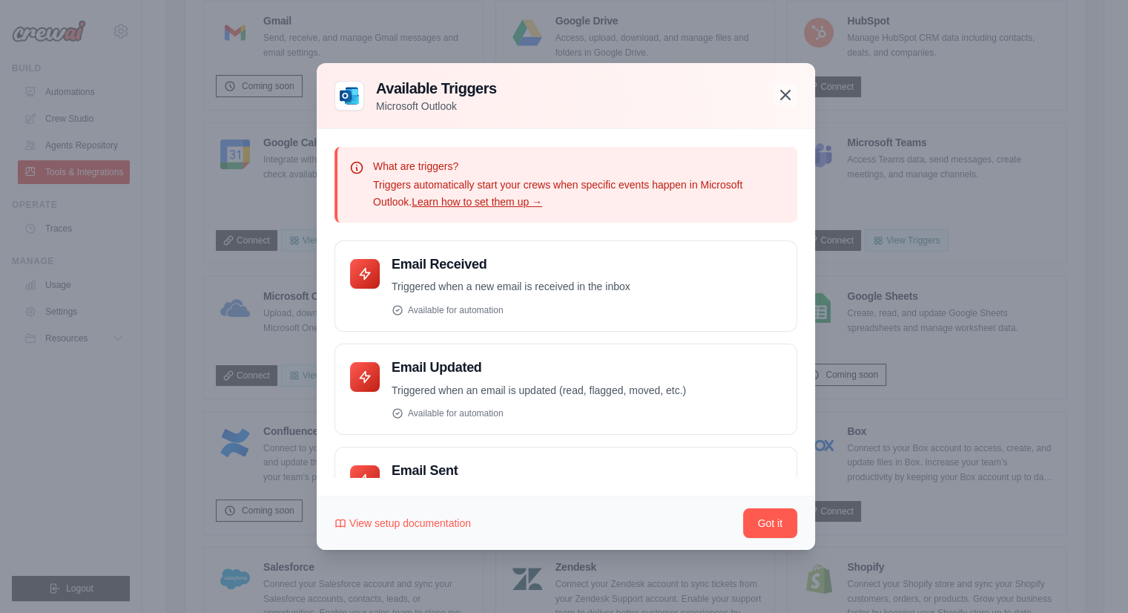 The image size is (1128, 613). I want to click on p: Microsoft Outlook, so click(436, 106).